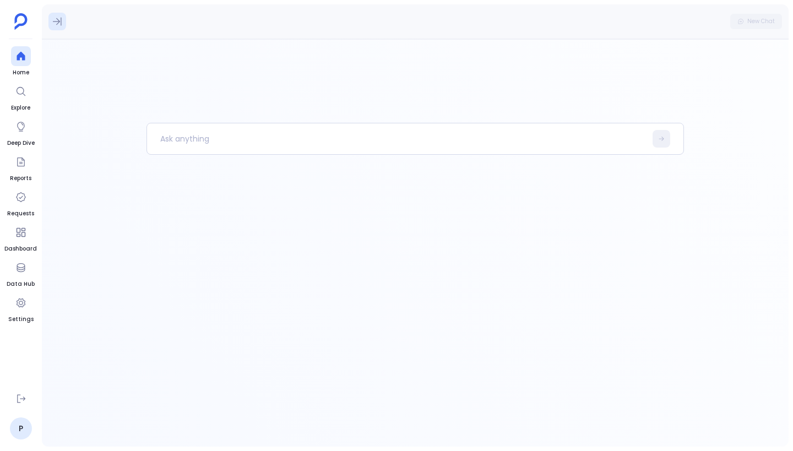 Image resolution: width=793 pixels, height=451 pixels. I want to click on a: Data Hub, so click(20, 273).